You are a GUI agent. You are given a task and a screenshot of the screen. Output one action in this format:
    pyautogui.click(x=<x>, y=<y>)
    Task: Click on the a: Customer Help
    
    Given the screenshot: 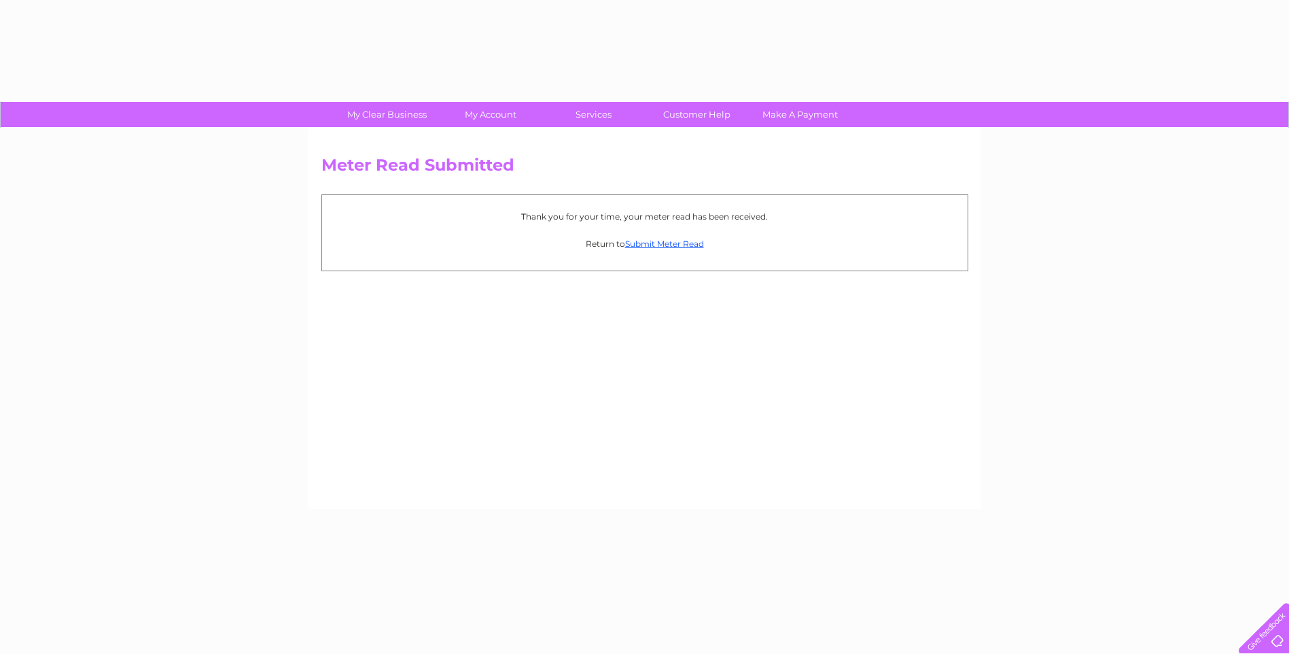 What is the action you would take?
    pyautogui.click(x=696, y=114)
    